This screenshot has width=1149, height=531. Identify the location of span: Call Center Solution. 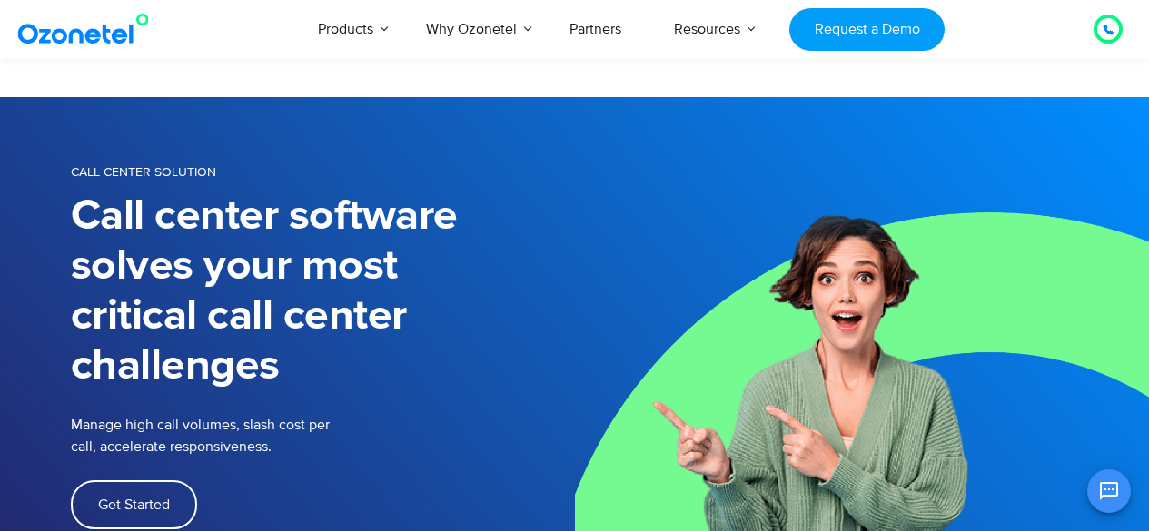
(144, 172).